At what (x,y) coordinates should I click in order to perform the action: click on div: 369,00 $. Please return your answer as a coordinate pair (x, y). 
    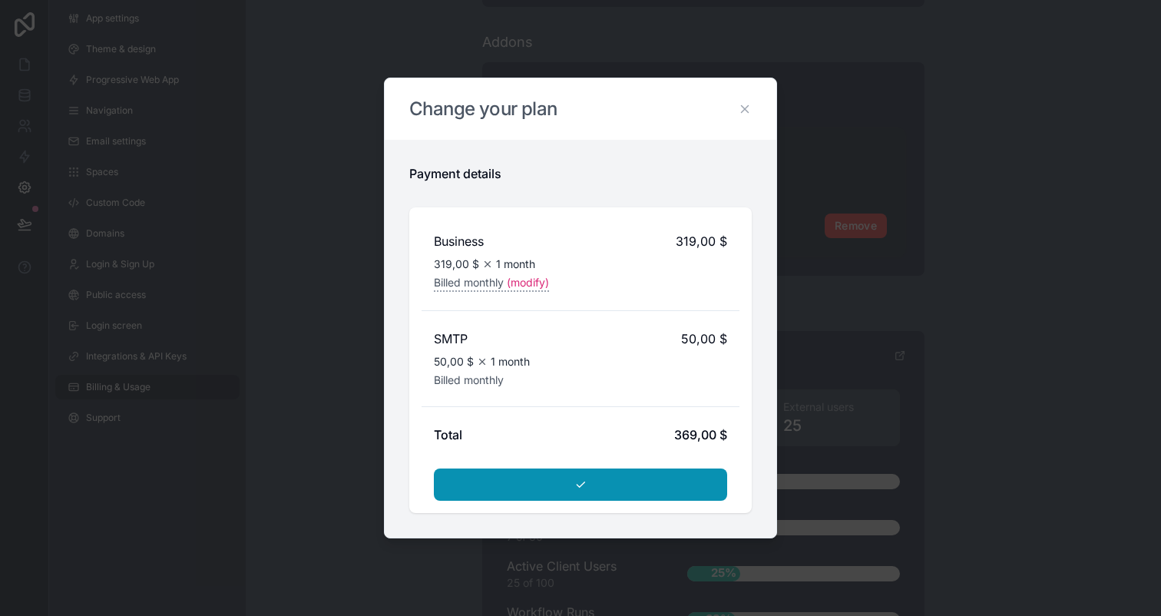
    Looking at the image, I should click on (700, 435).